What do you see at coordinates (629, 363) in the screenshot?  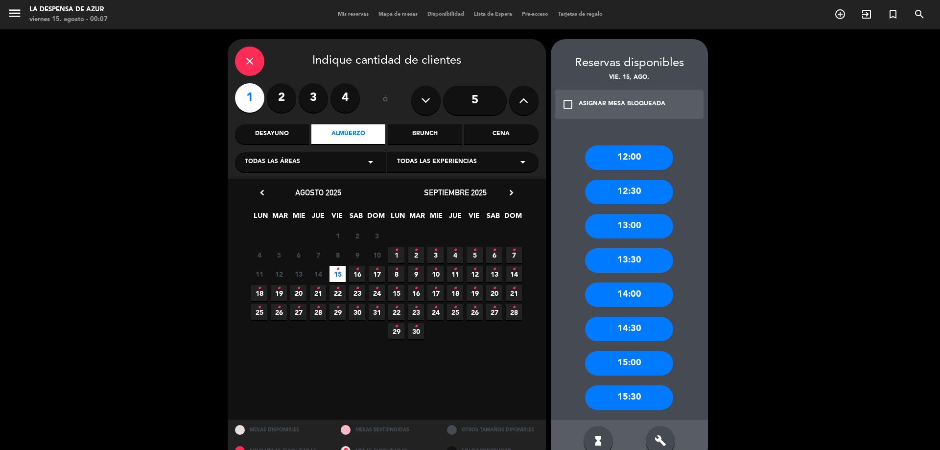 I see `div: 15:00` at bounding box center [629, 363].